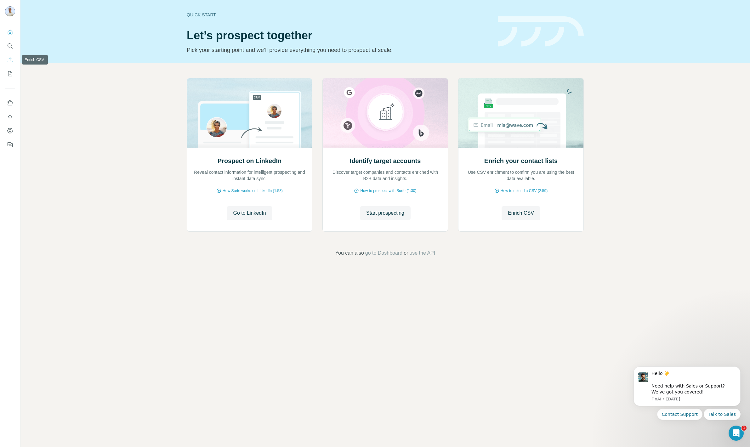 This screenshot has width=750, height=447. I want to click on button: Use Surfe API, so click(10, 117).